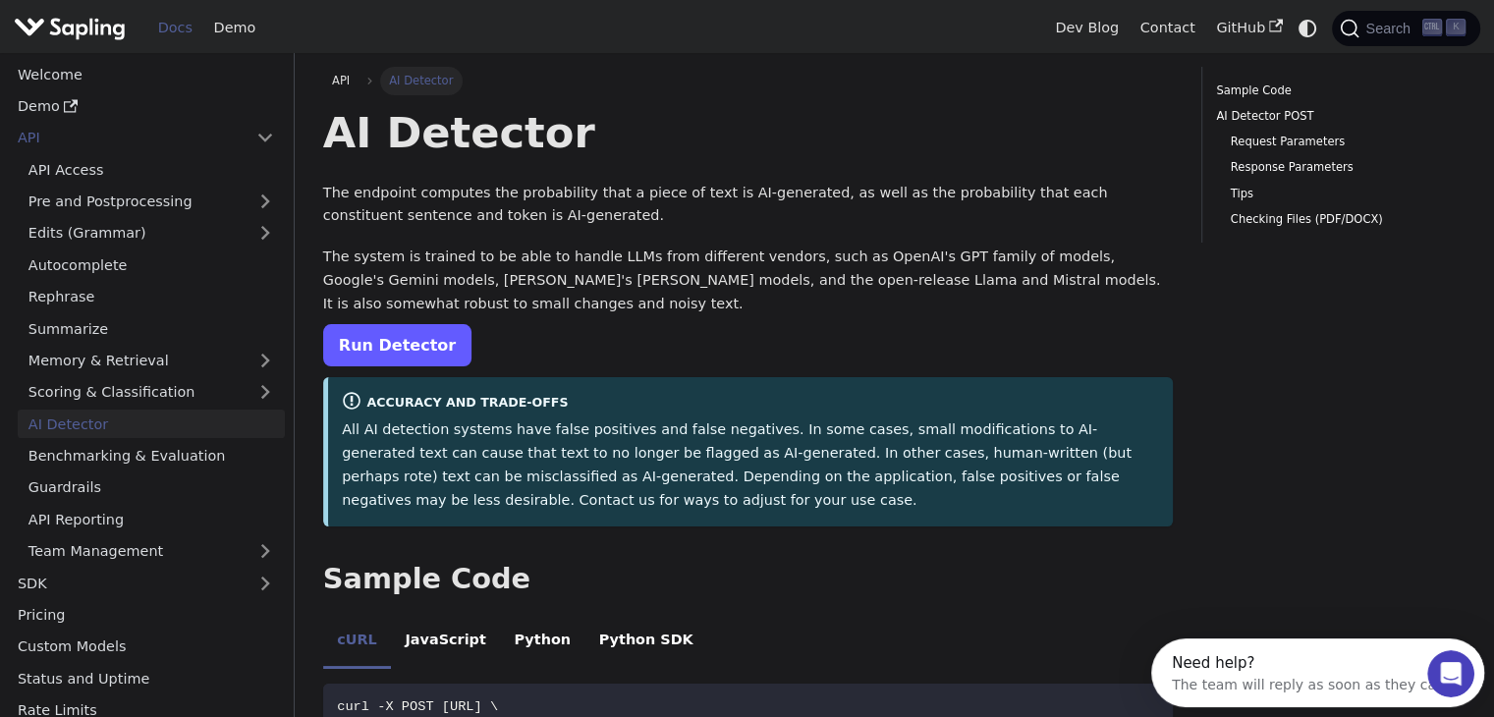  I want to click on li: cURL, so click(357, 643).